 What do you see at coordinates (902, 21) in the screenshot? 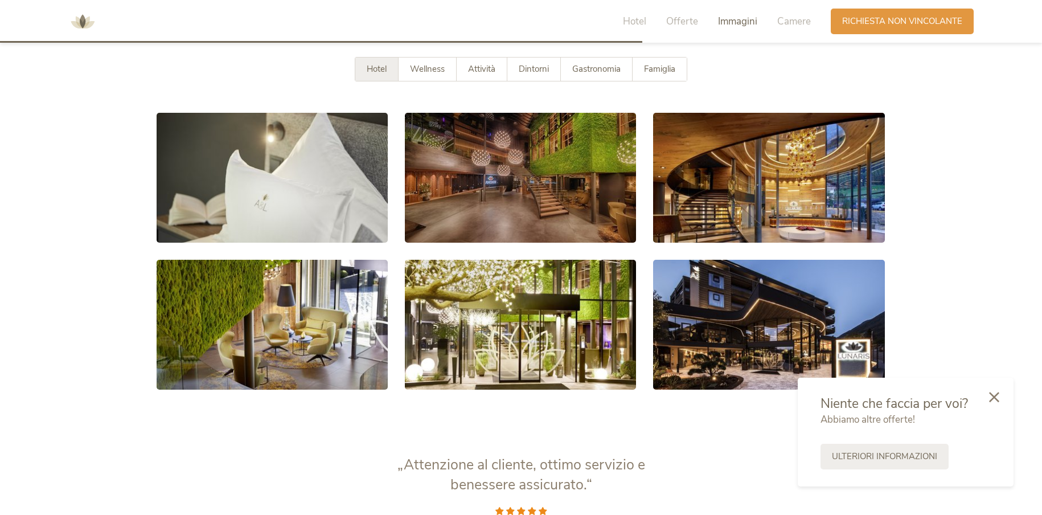
I see `span: Richiesta non vincolante` at bounding box center [902, 21].